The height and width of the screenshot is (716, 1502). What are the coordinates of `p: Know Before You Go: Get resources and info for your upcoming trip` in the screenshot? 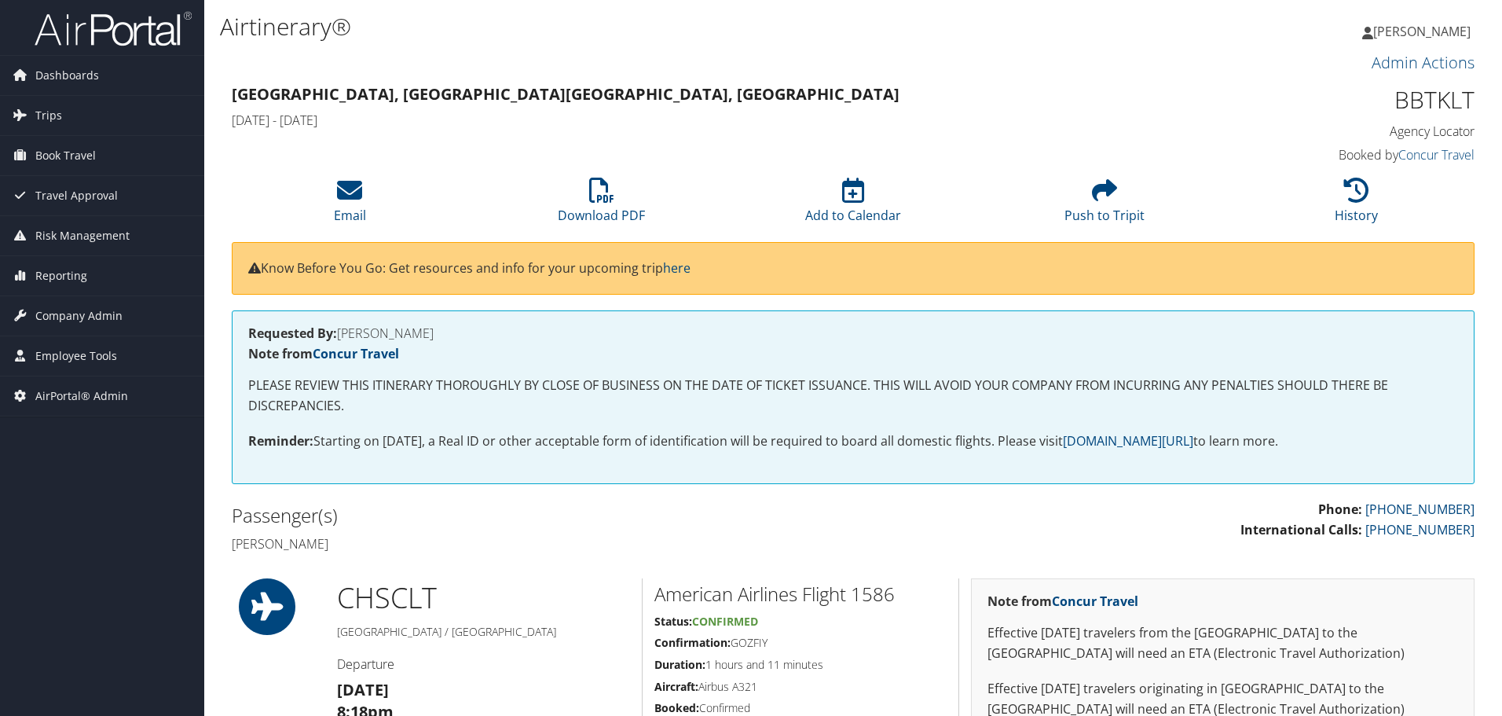 It's located at (853, 269).